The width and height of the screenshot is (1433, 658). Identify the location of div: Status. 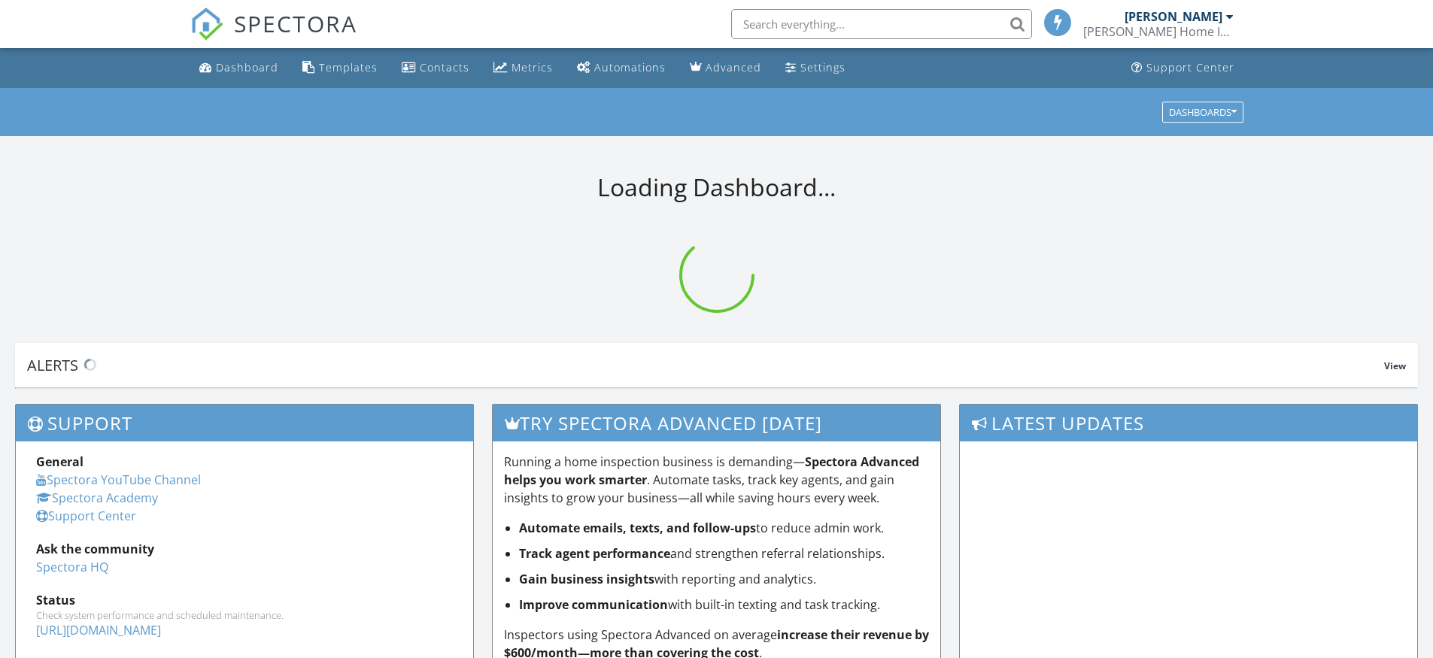
(245, 600).